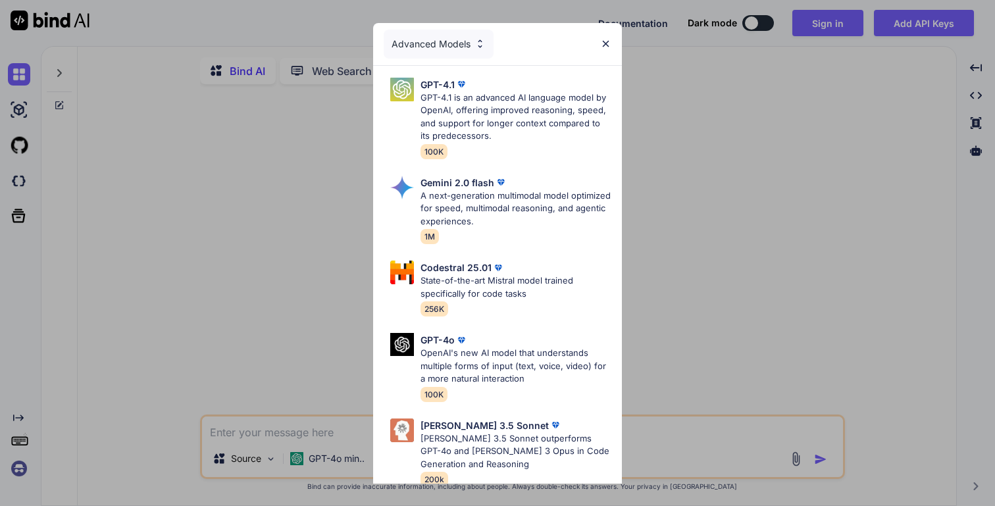  Describe the element at coordinates (437, 84) in the screenshot. I see `p: GPT-4.1` at that location.